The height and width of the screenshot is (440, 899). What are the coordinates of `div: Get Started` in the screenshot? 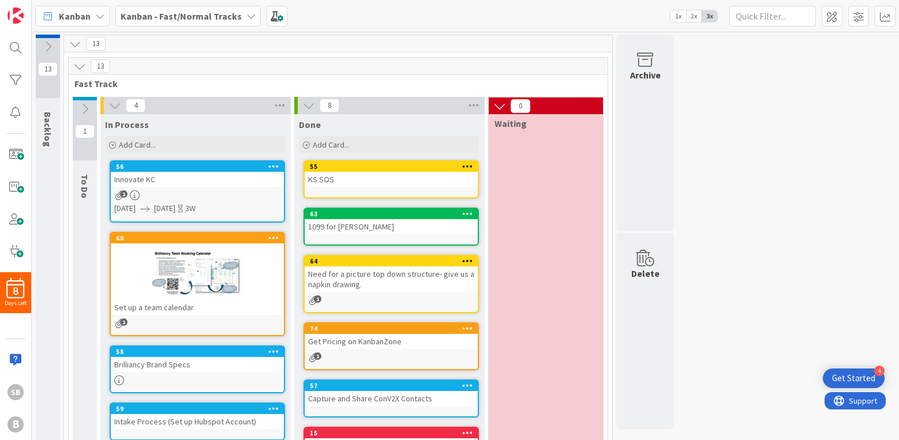 It's located at (854, 379).